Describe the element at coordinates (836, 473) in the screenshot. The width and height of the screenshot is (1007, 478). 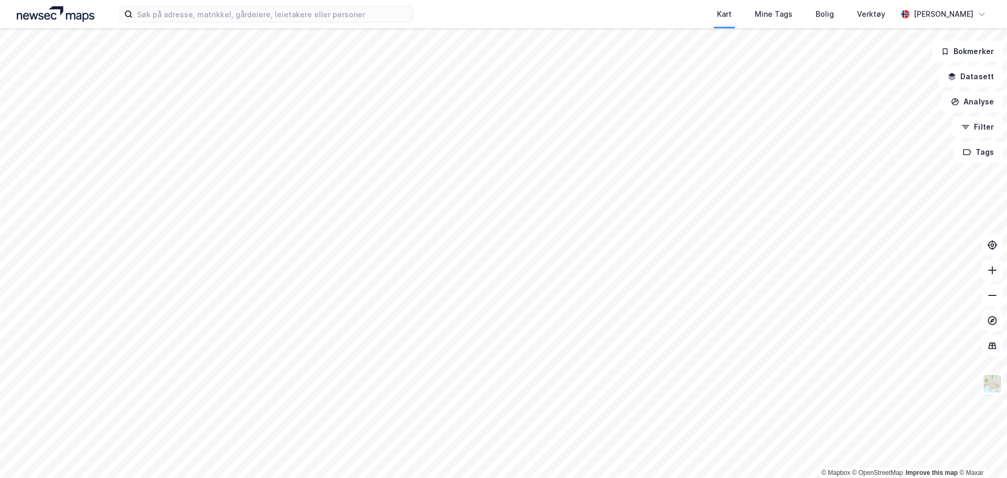
I see `a: Mapbox` at that location.